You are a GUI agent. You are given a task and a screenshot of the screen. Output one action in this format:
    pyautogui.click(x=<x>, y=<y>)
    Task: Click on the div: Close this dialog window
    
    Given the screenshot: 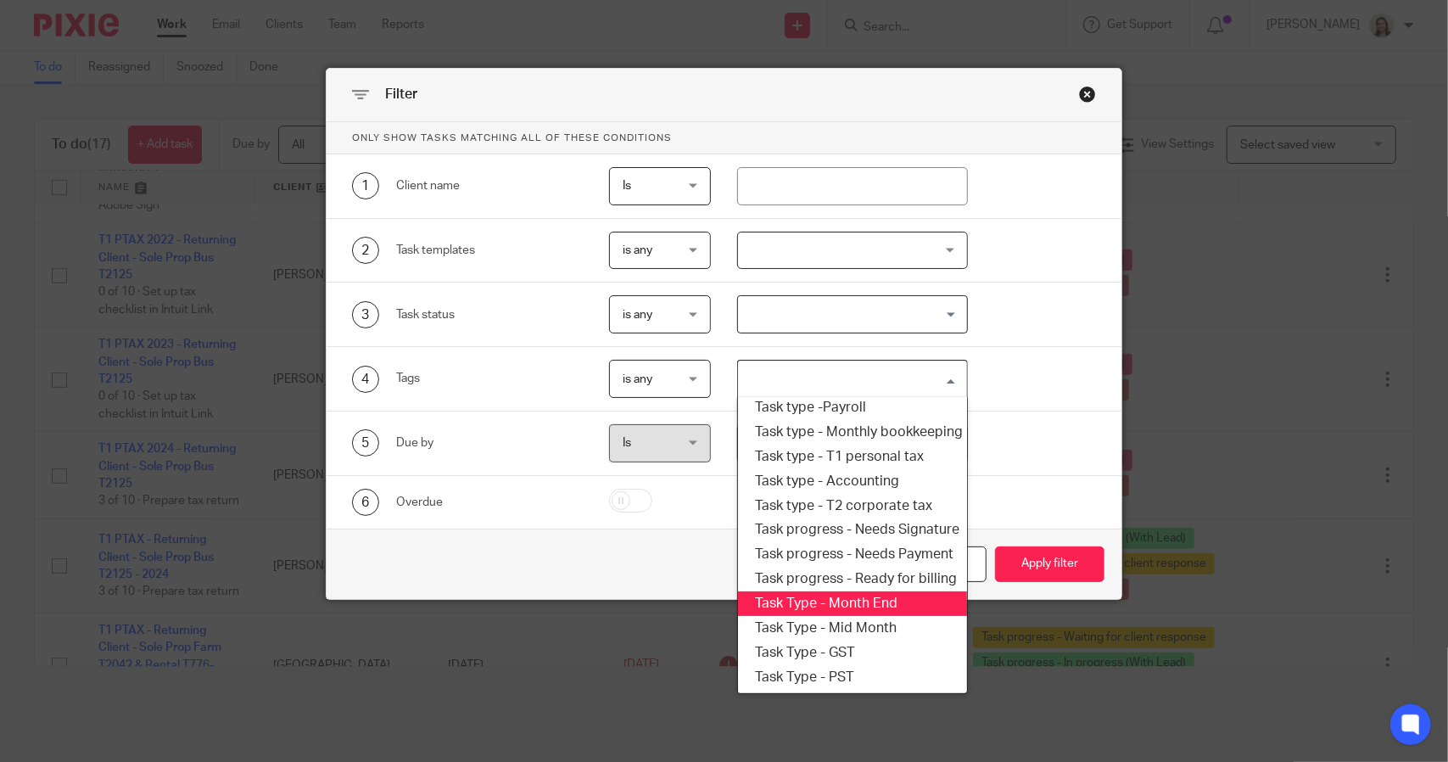 What is the action you would take?
    pyautogui.click(x=1087, y=94)
    